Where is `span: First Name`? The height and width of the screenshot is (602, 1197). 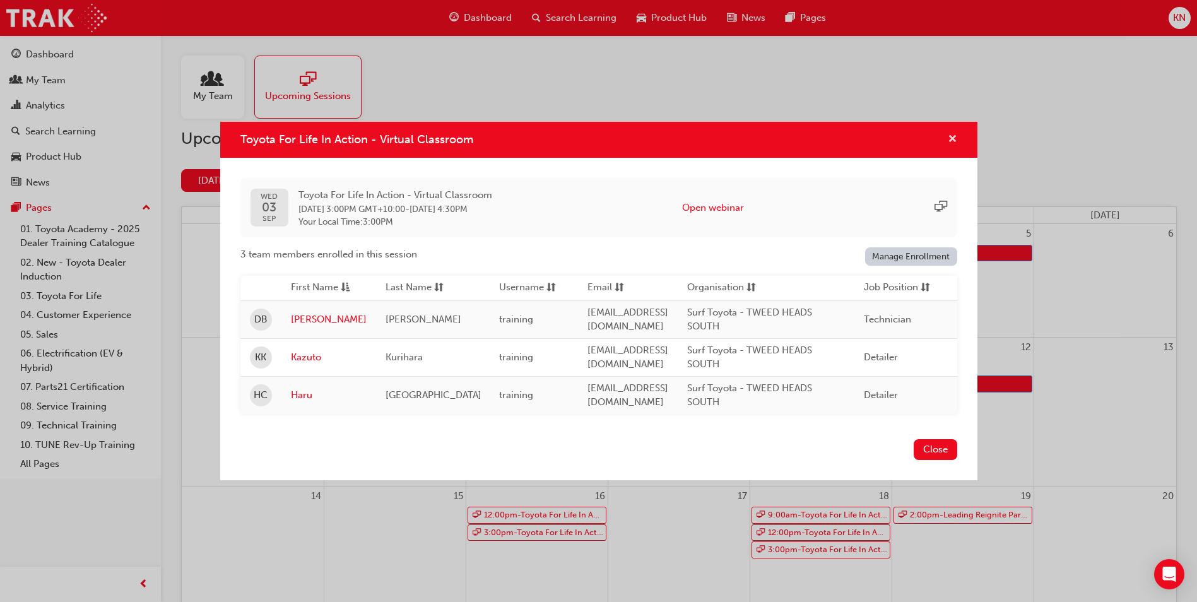
span: First Name is located at coordinates (314, 288).